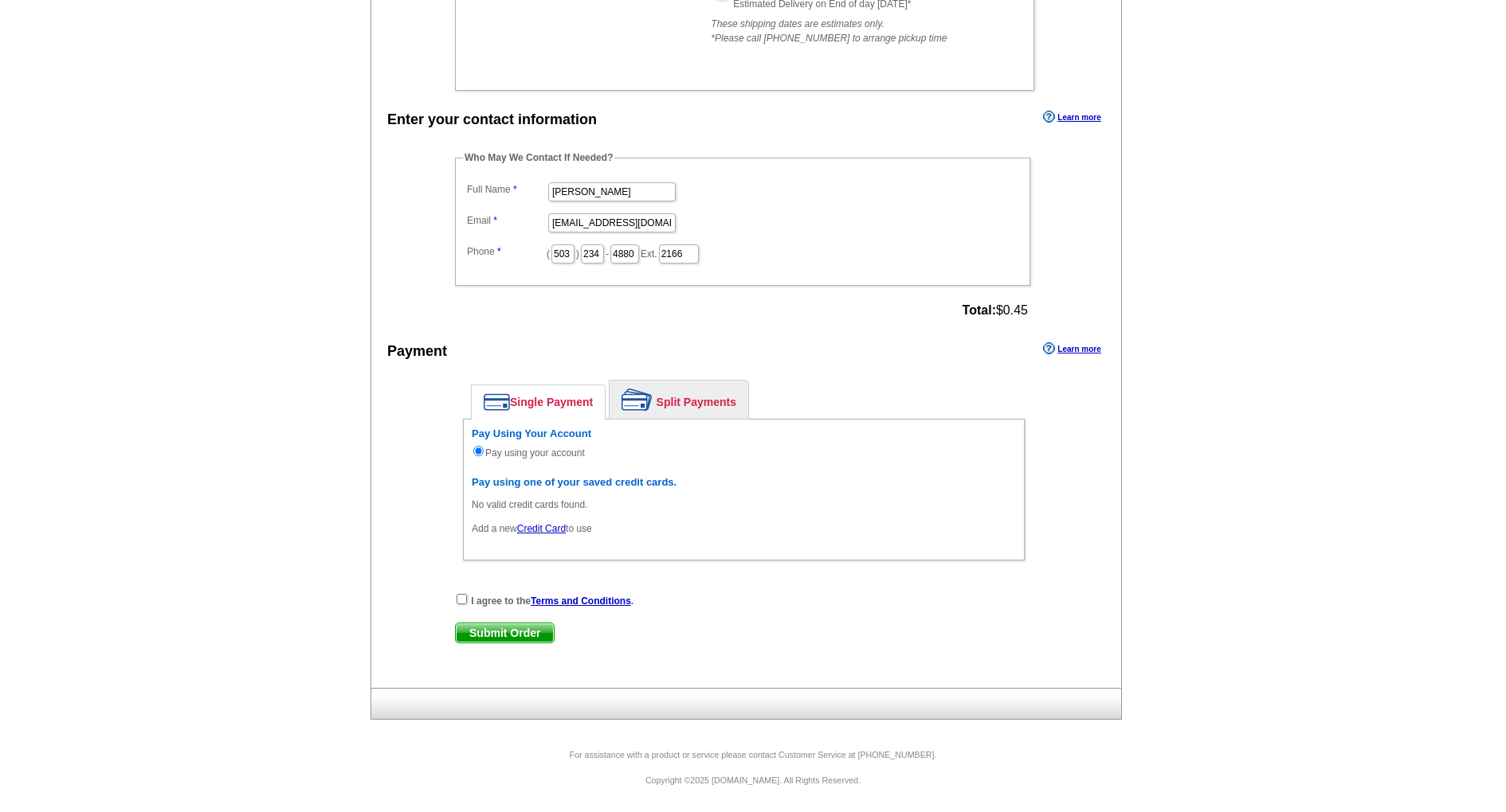  Describe the element at coordinates (539, 158) in the screenshot. I see `legend: Who May We Contact If Needed?` at that location.